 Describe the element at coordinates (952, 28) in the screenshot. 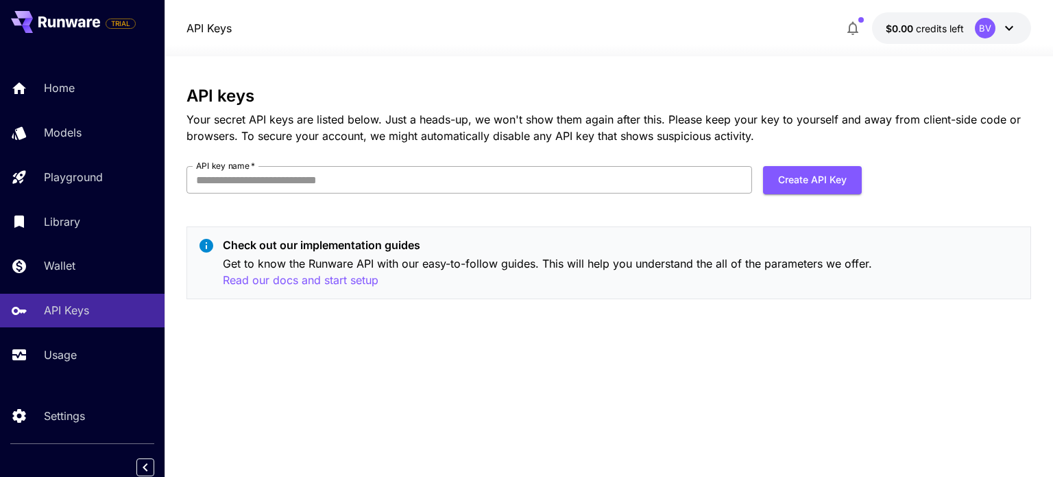

I see `button: $0.00BV` at that location.